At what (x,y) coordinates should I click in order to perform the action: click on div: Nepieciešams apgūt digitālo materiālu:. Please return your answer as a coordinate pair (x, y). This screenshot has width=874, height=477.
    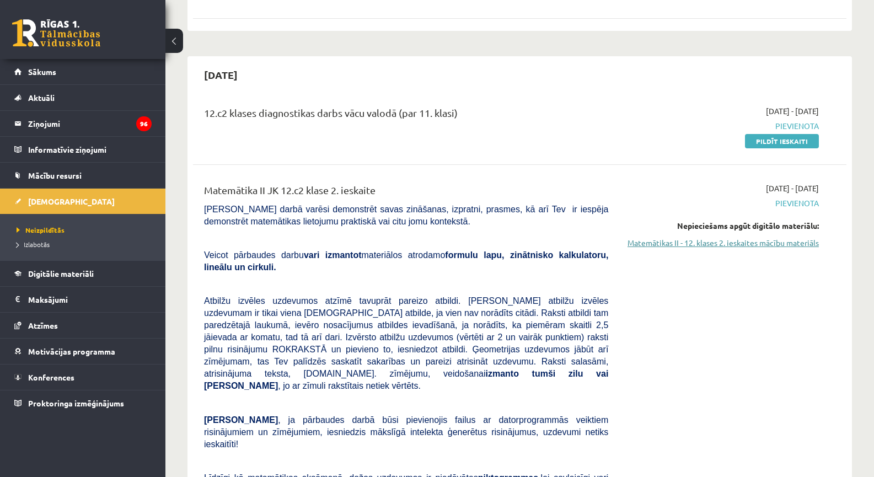
    Looking at the image, I should click on (722, 226).